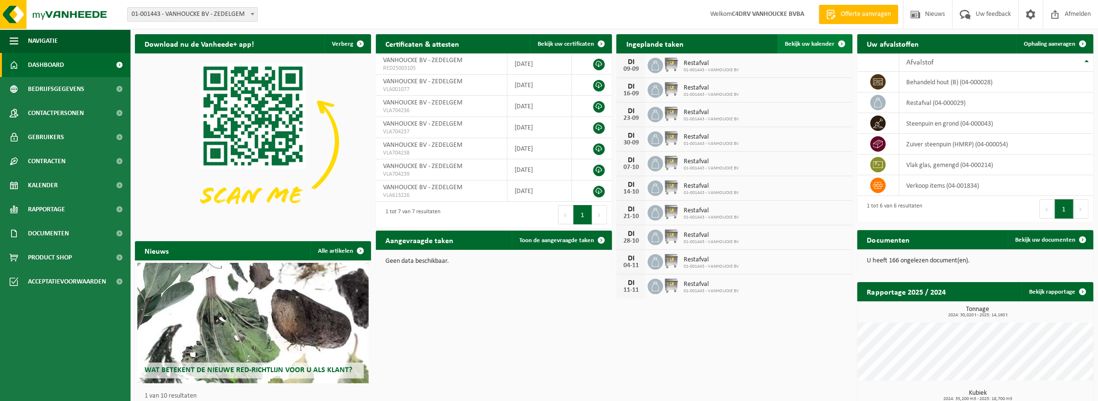 Image resolution: width=1098 pixels, height=401 pixels. Describe the element at coordinates (977, 312) in the screenshot. I see `h3: Tonnage` at that location.